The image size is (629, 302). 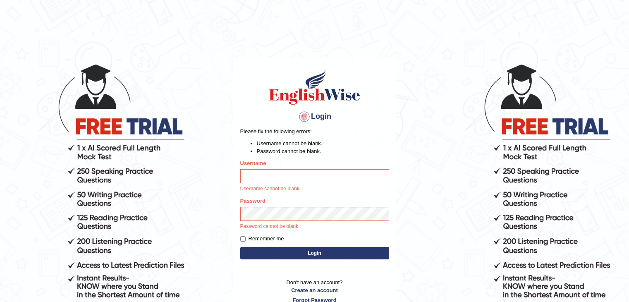 I want to click on input: Remember me, so click(x=243, y=239).